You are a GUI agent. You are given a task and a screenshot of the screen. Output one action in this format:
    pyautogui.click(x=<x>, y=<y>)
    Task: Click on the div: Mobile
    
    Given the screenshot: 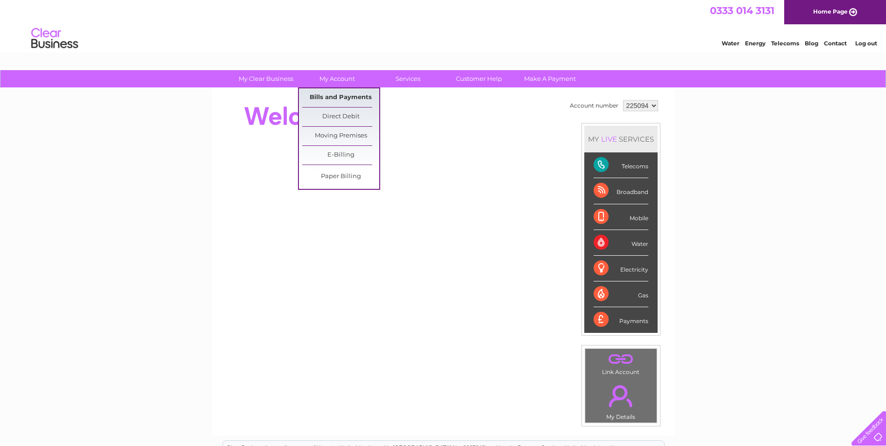 What is the action you would take?
    pyautogui.click(x=621, y=217)
    